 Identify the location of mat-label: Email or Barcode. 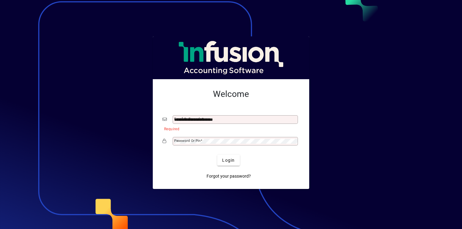
(188, 119).